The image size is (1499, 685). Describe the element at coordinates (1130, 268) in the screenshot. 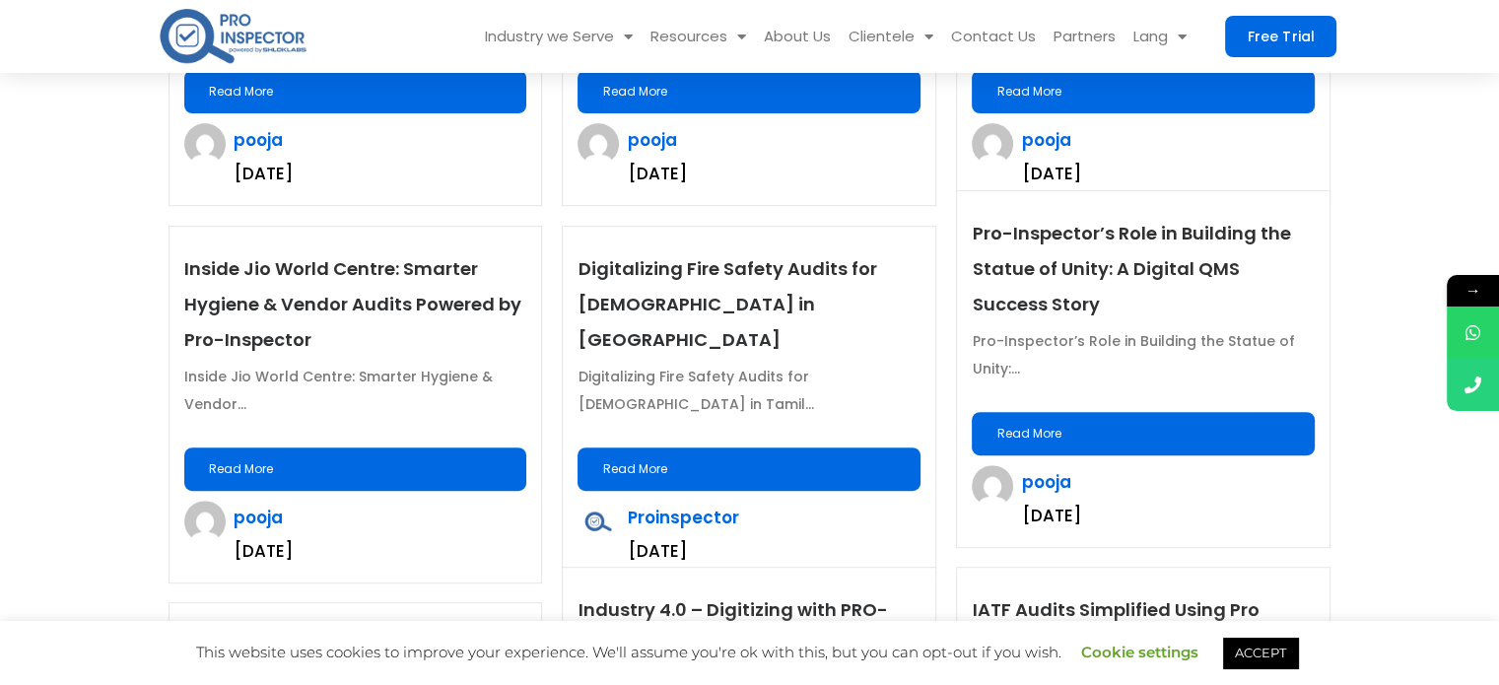

I see `a: Pro-Inspector’s Role in Building the Statue of Unity: A Digital QMS Success Story` at that location.